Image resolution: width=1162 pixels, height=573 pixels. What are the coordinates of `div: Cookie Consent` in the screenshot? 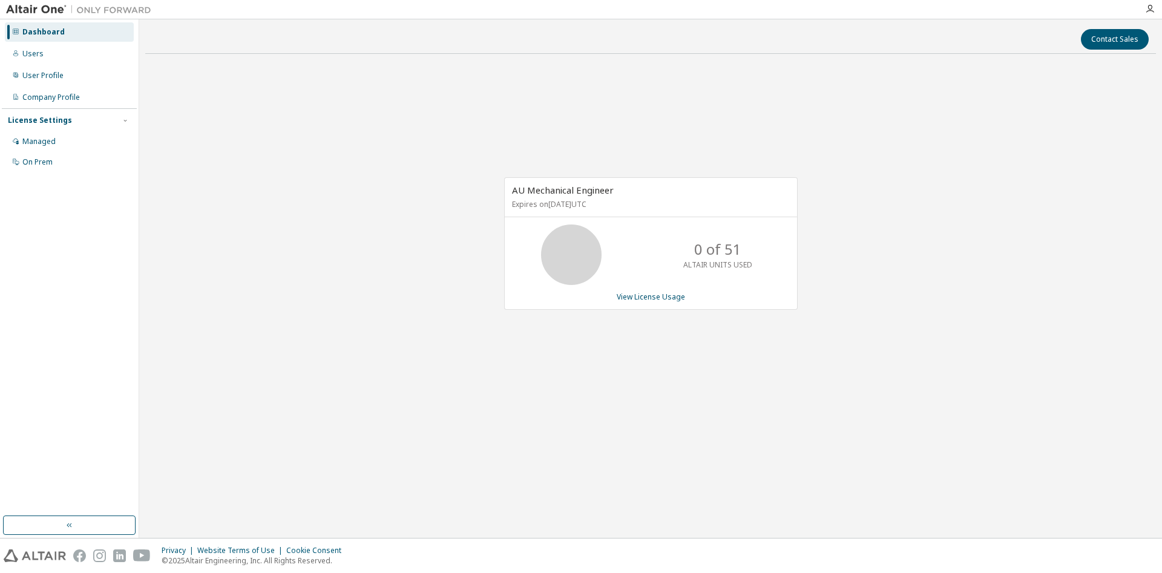 It's located at (317, 551).